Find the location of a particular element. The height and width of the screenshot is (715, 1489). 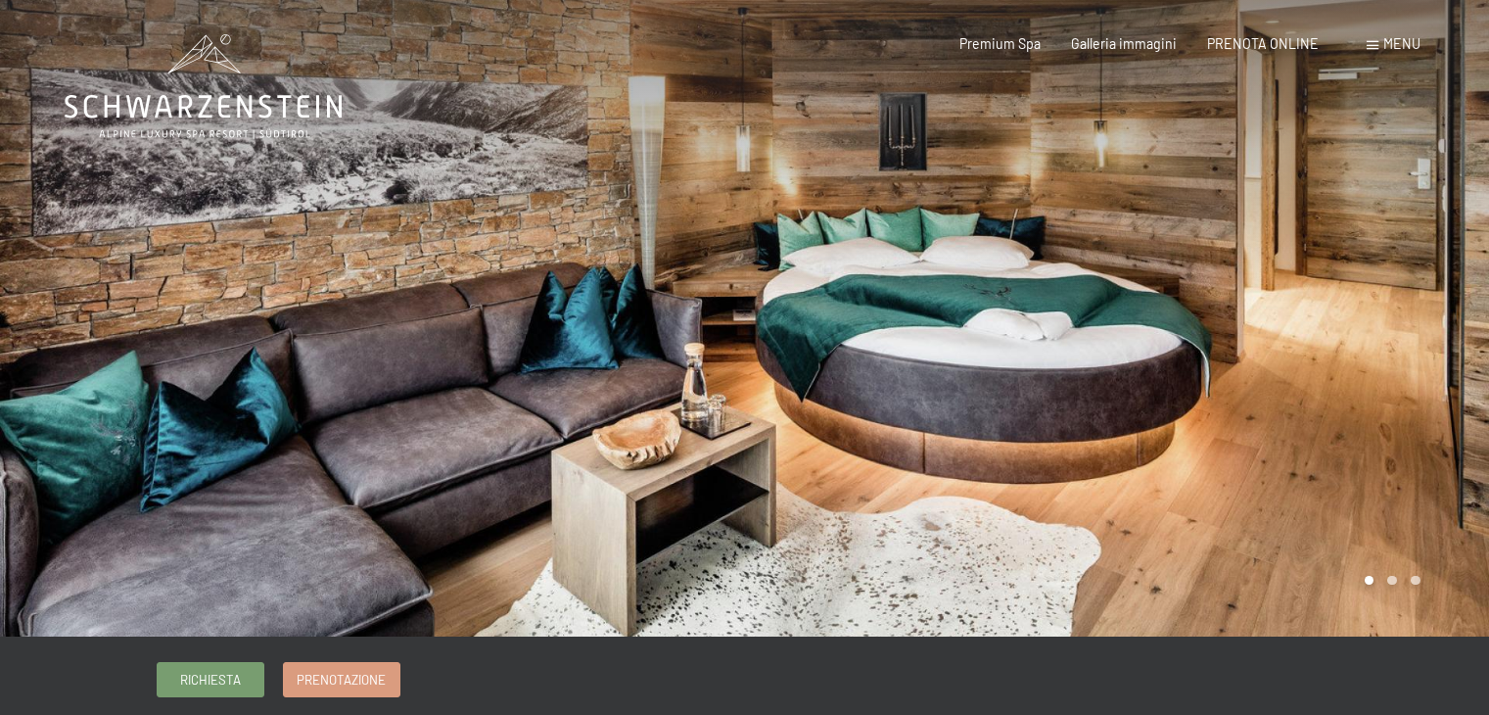

span: Premium Spa is located at coordinates (1000, 43).